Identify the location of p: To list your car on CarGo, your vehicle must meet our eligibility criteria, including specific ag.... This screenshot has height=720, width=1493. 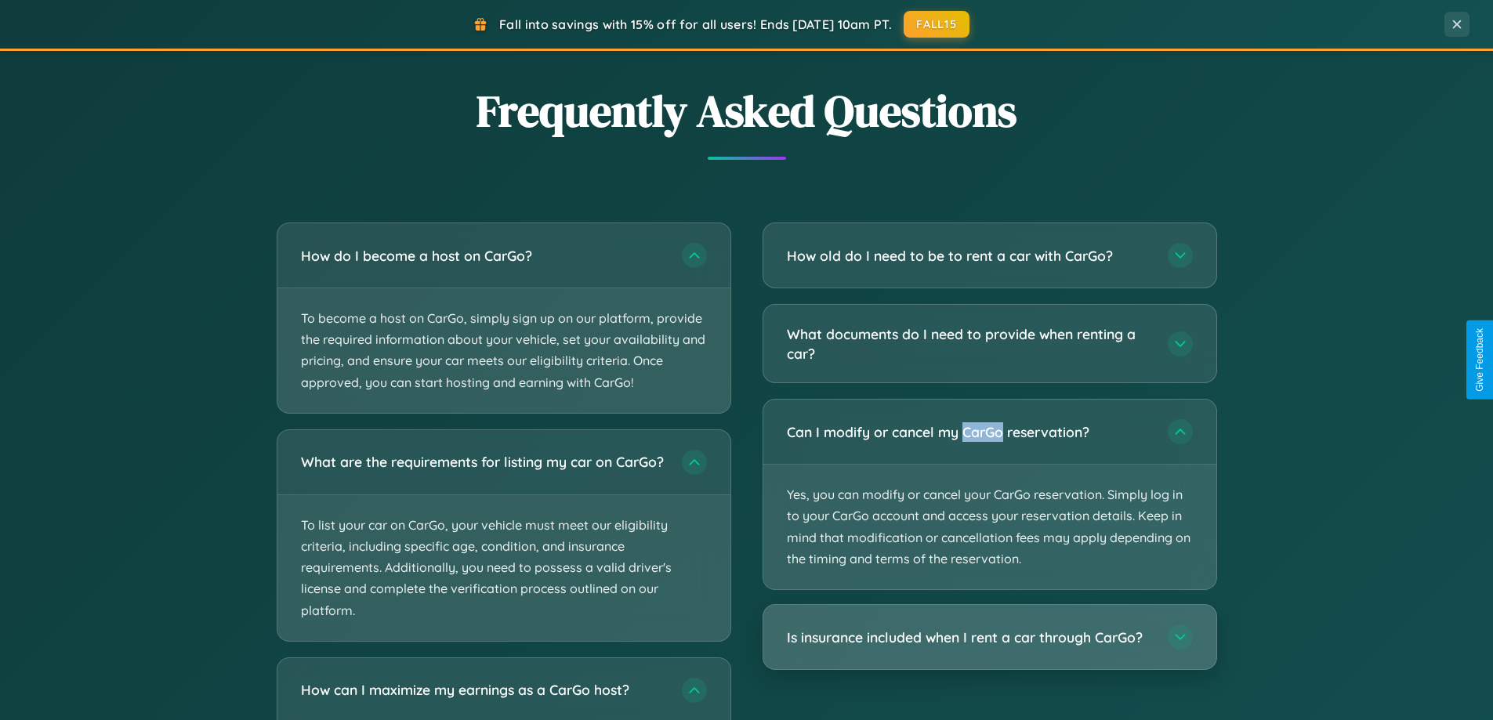
(504, 568).